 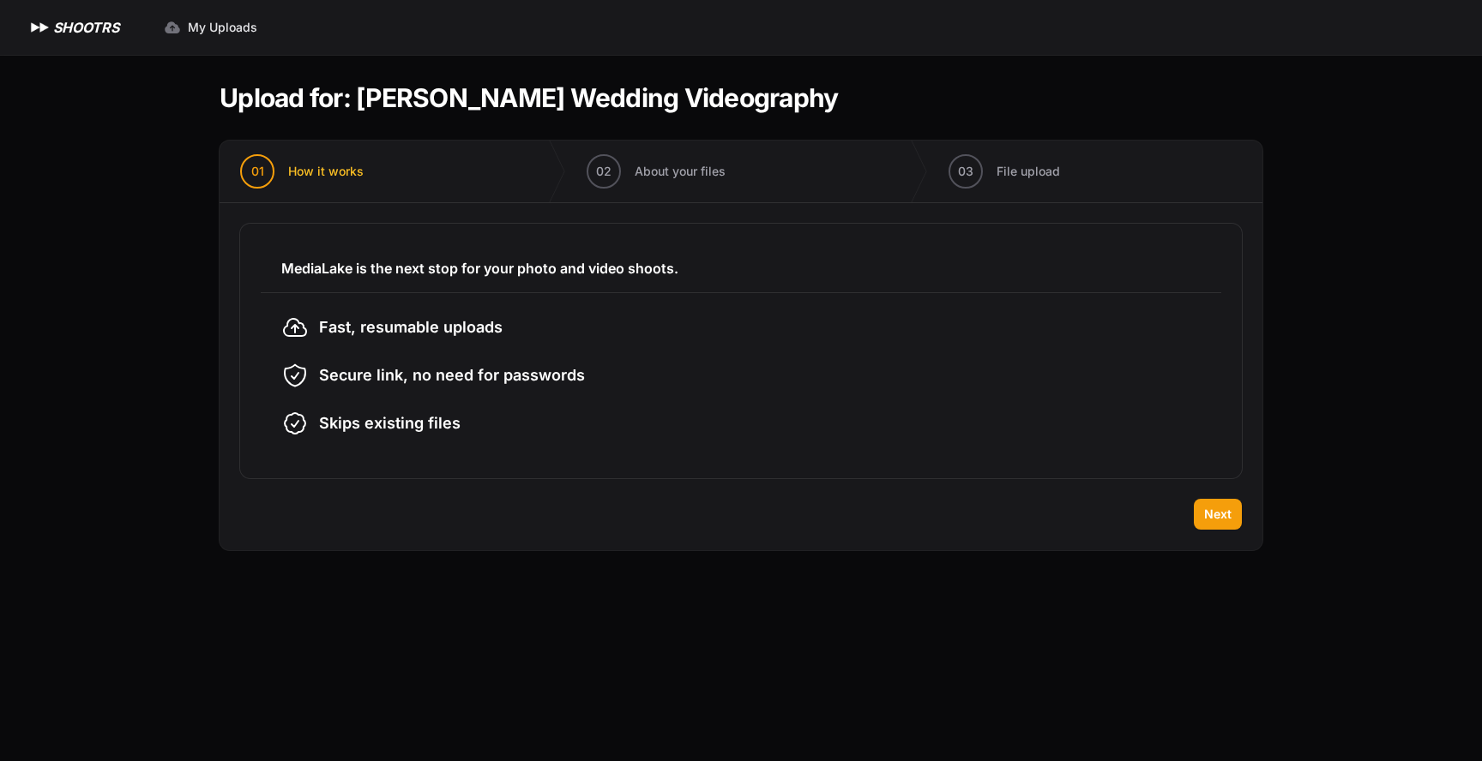 I want to click on span: About your files, so click(x=680, y=171).